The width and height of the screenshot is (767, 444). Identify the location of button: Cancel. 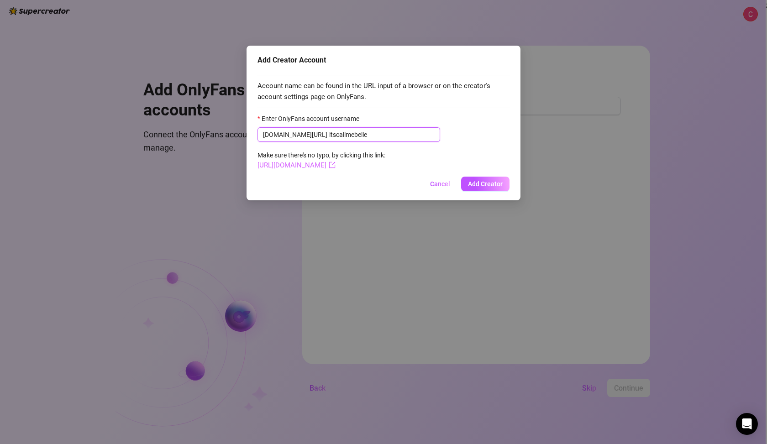
(440, 184).